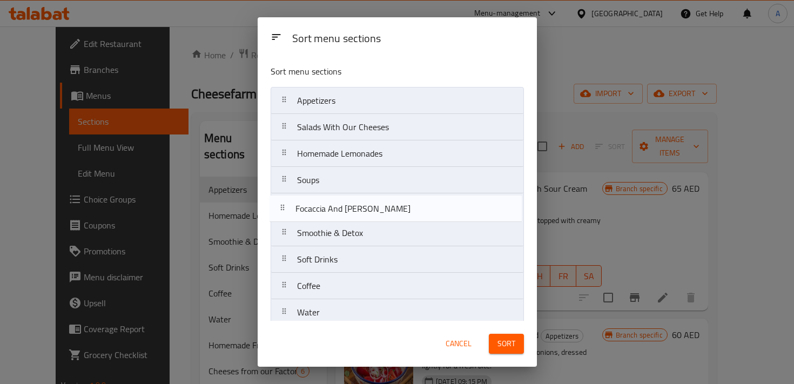  Describe the element at coordinates (408, 39) in the screenshot. I see `div: Sort menu sections` at that location.